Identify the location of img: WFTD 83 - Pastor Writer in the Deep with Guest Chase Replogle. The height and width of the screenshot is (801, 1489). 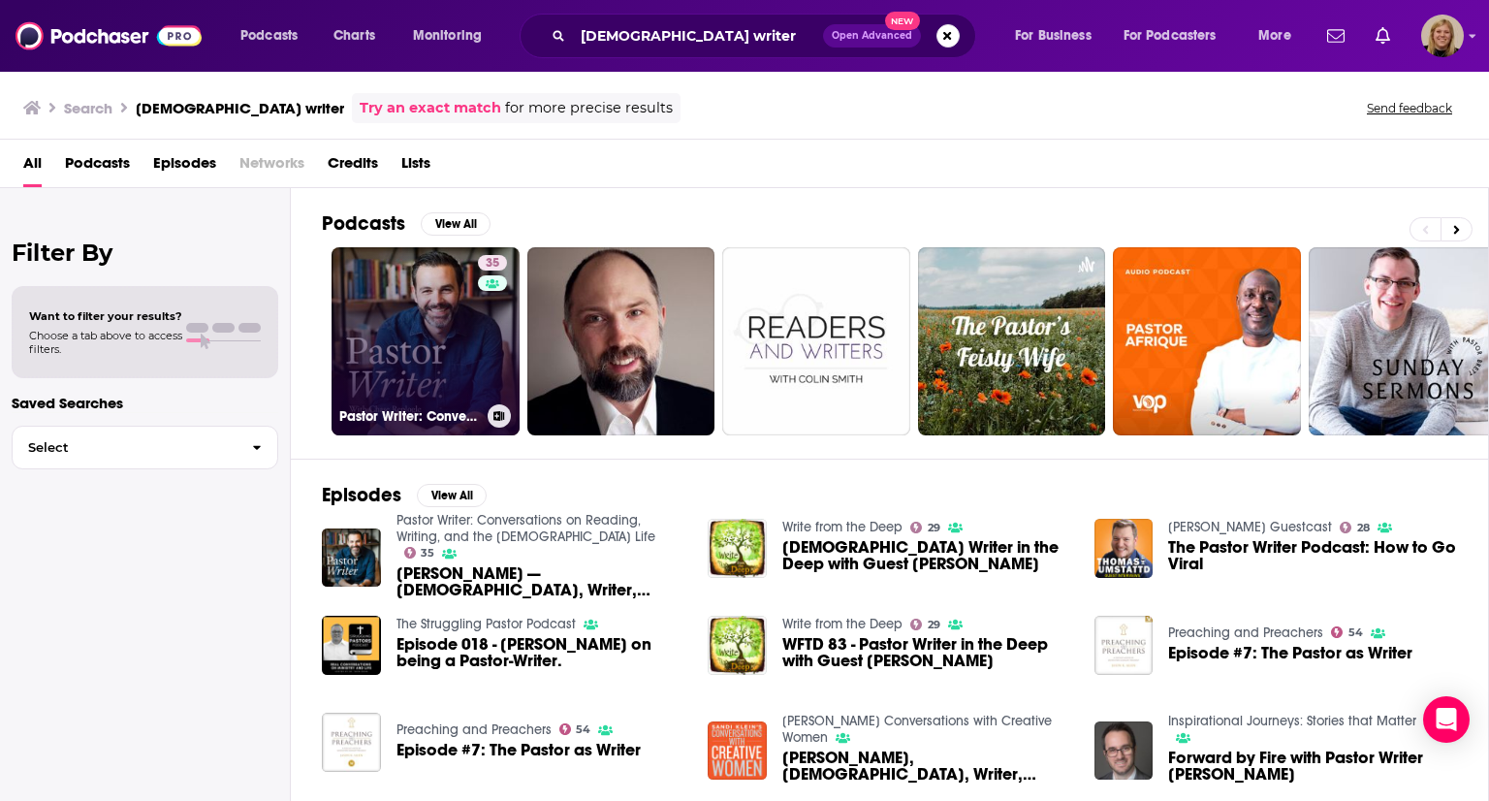
(737, 644).